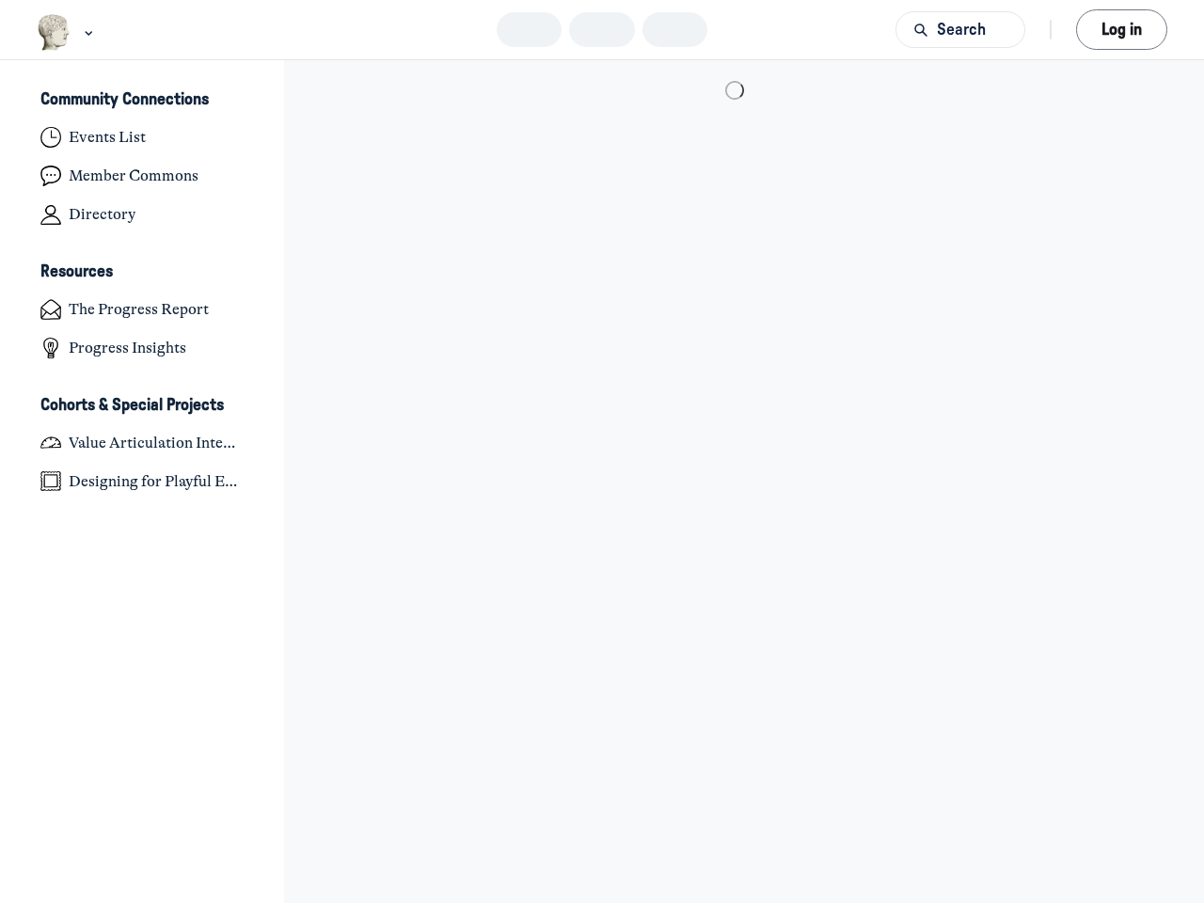 The width and height of the screenshot is (1204, 903). Describe the element at coordinates (54, 32) in the screenshot. I see `img: Museums as Progress logo` at that location.